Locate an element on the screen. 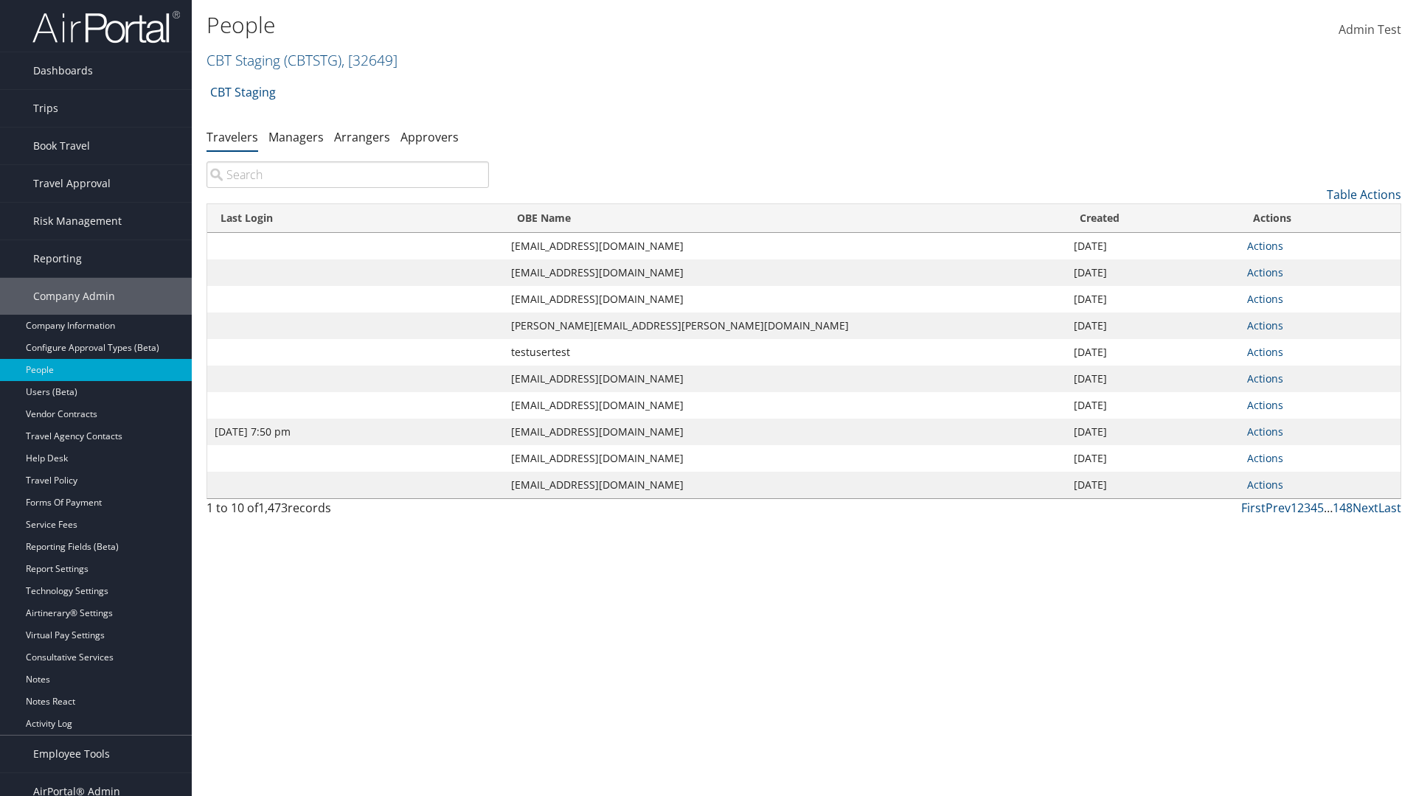 The image size is (1416, 796). th: Actions is located at coordinates (1320, 218).